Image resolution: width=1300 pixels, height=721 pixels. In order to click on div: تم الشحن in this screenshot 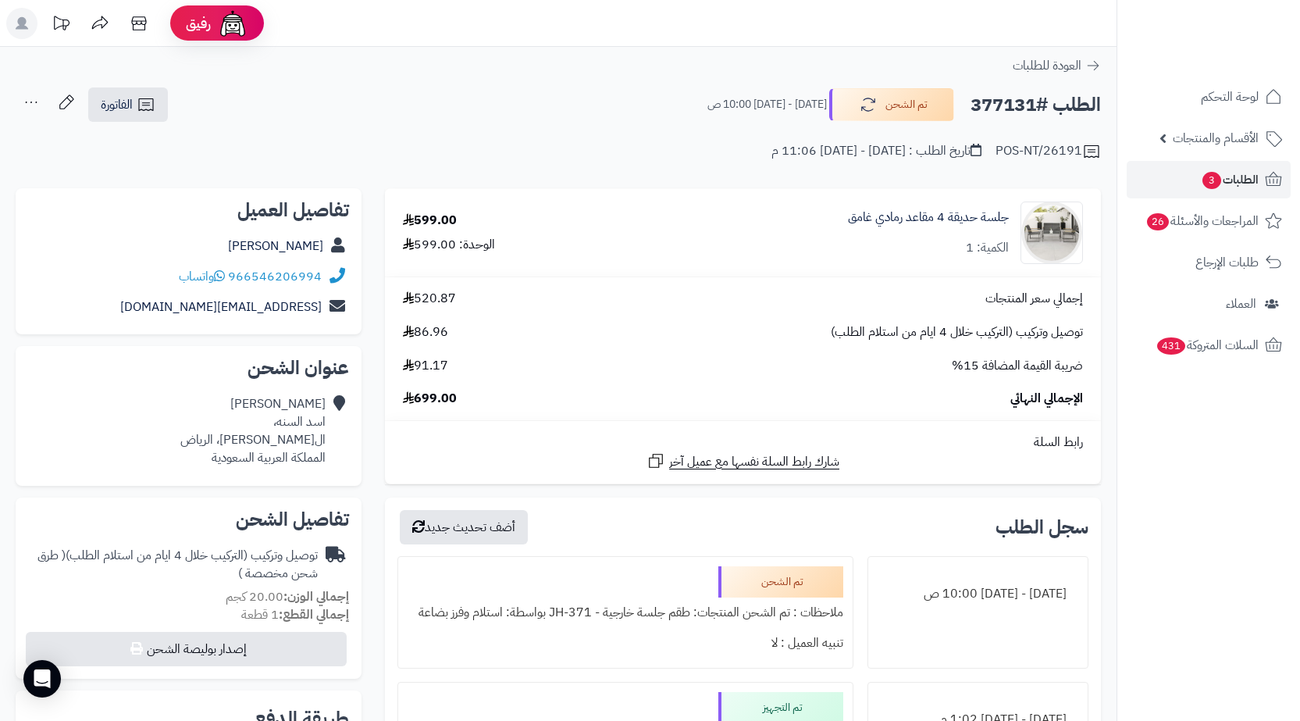, I will do `click(781, 582)`.